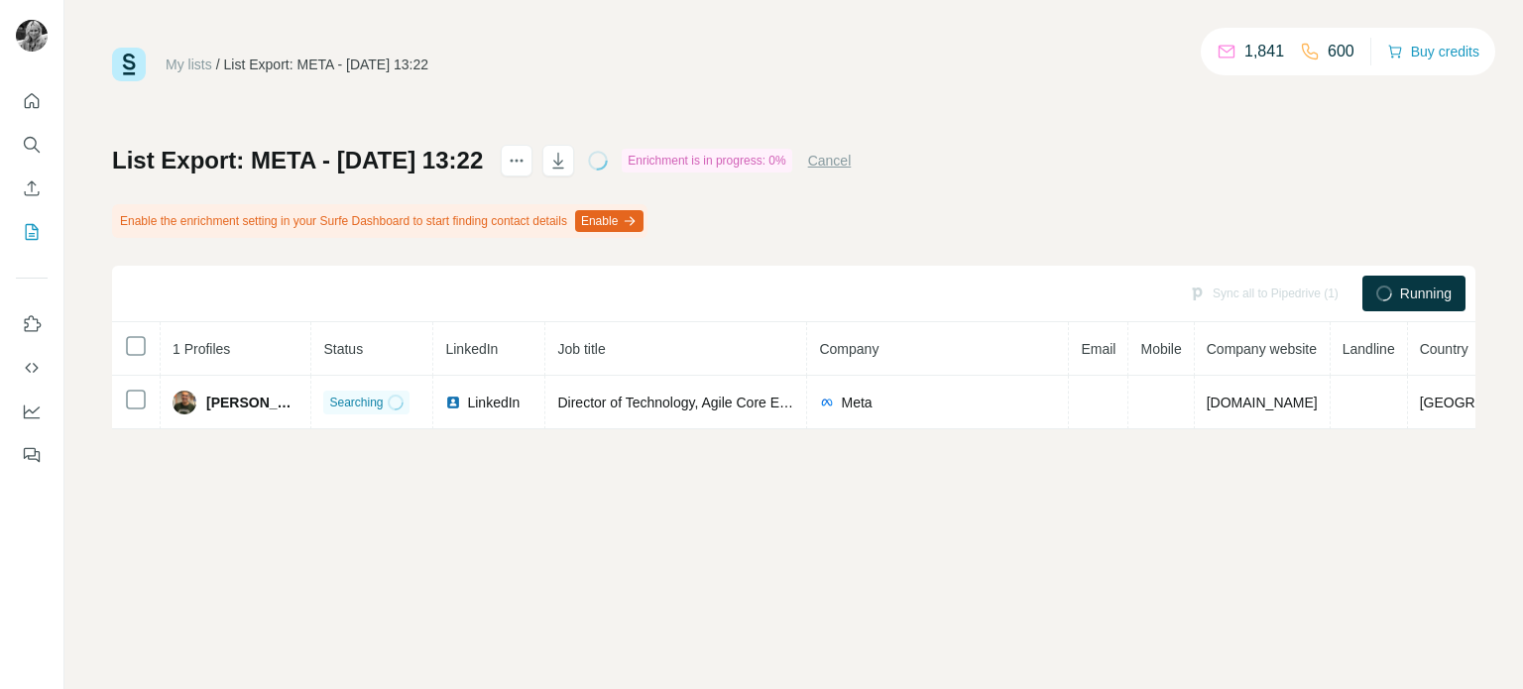 This screenshot has height=689, width=1523. What do you see at coordinates (1264, 52) in the screenshot?
I see `p: 1,841` at bounding box center [1264, 52].